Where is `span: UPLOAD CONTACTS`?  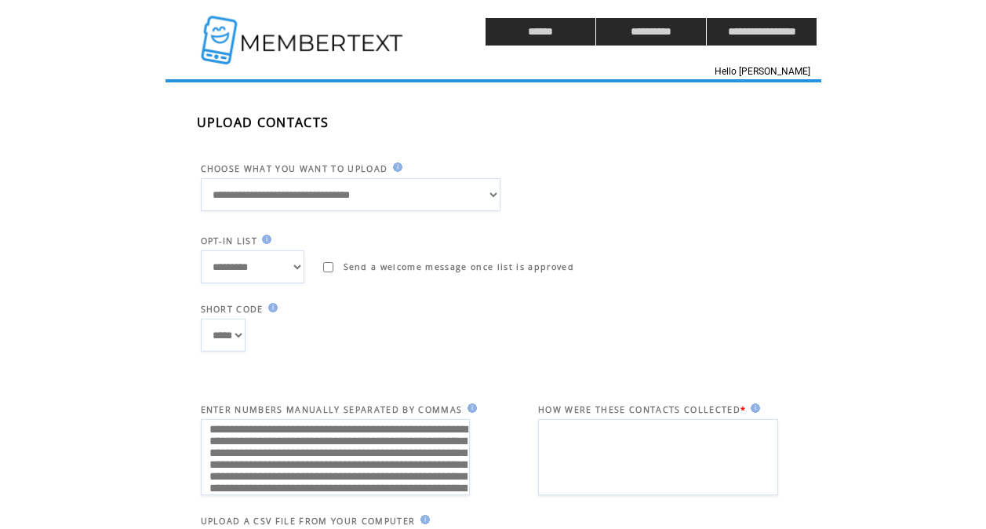 span: UPLOAD CONTACTS is located at coordinates (263, 122).